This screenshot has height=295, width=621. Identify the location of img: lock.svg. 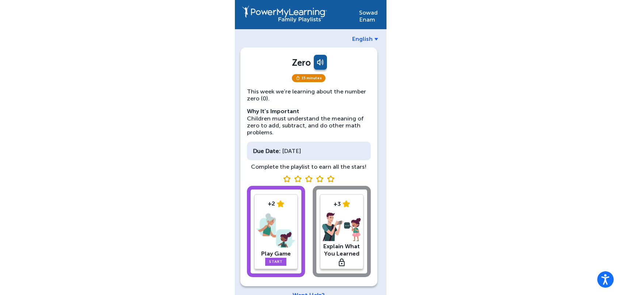
(342, 262).